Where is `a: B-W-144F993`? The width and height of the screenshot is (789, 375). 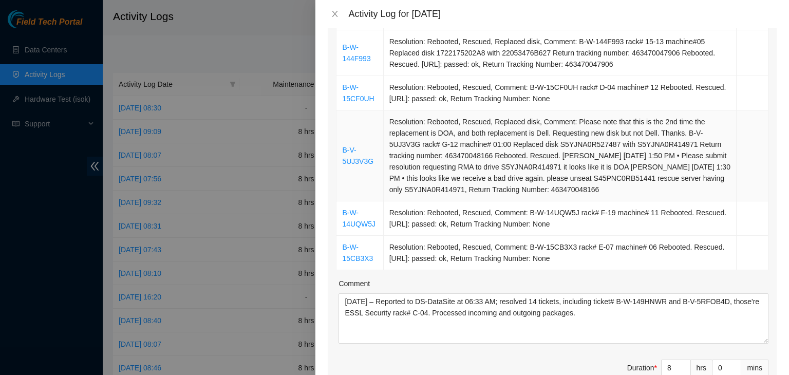
a: B-W-144F993 is located at coordinates (356, 53).